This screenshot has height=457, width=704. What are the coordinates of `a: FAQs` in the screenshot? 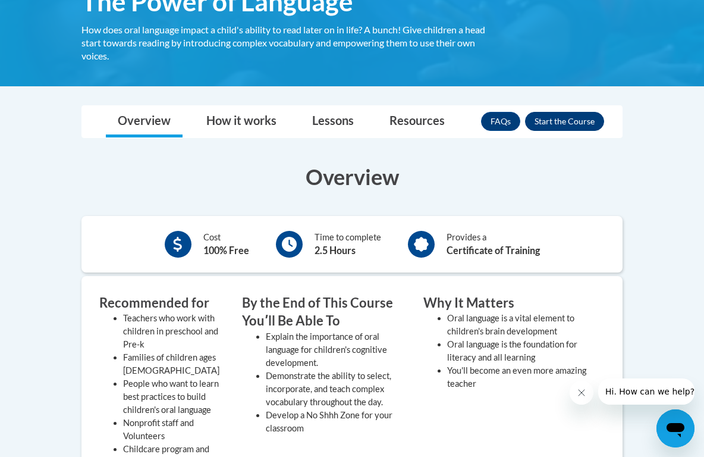 It's located at (501, 121).